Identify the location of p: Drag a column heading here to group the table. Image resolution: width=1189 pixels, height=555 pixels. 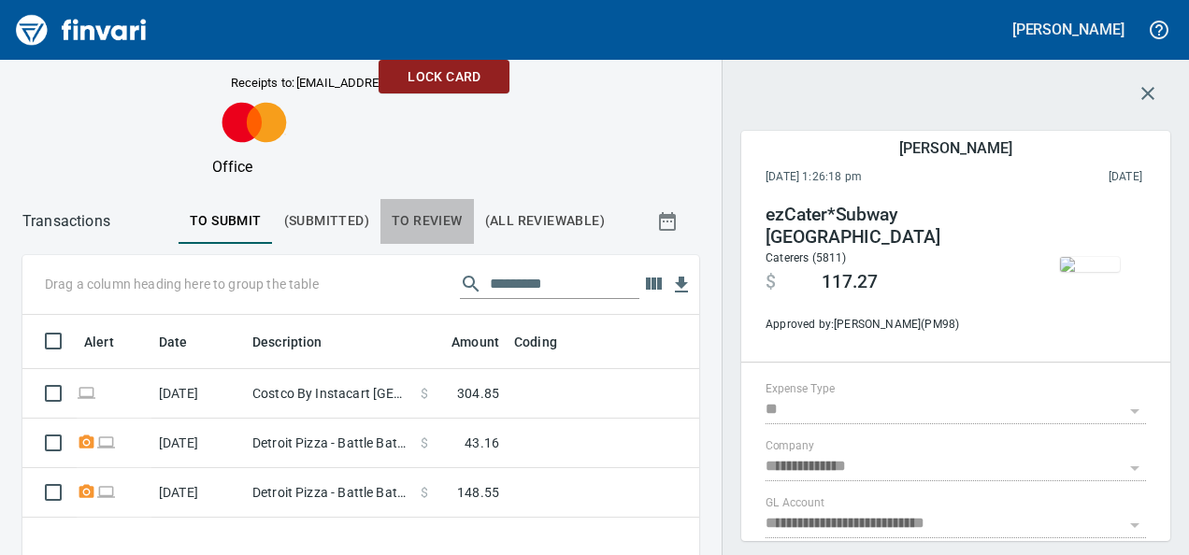
(181, 284).